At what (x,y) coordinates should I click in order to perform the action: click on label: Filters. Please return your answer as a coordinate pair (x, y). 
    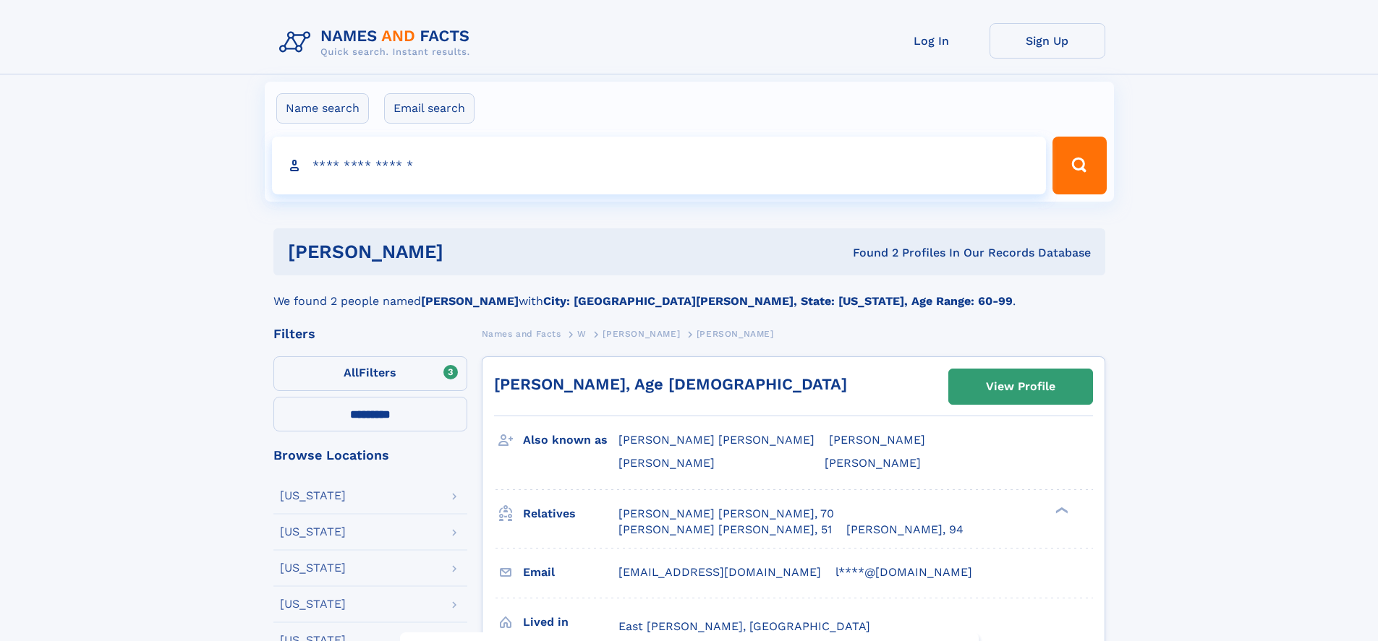
    Looking at the image, I should click on (370, 374).